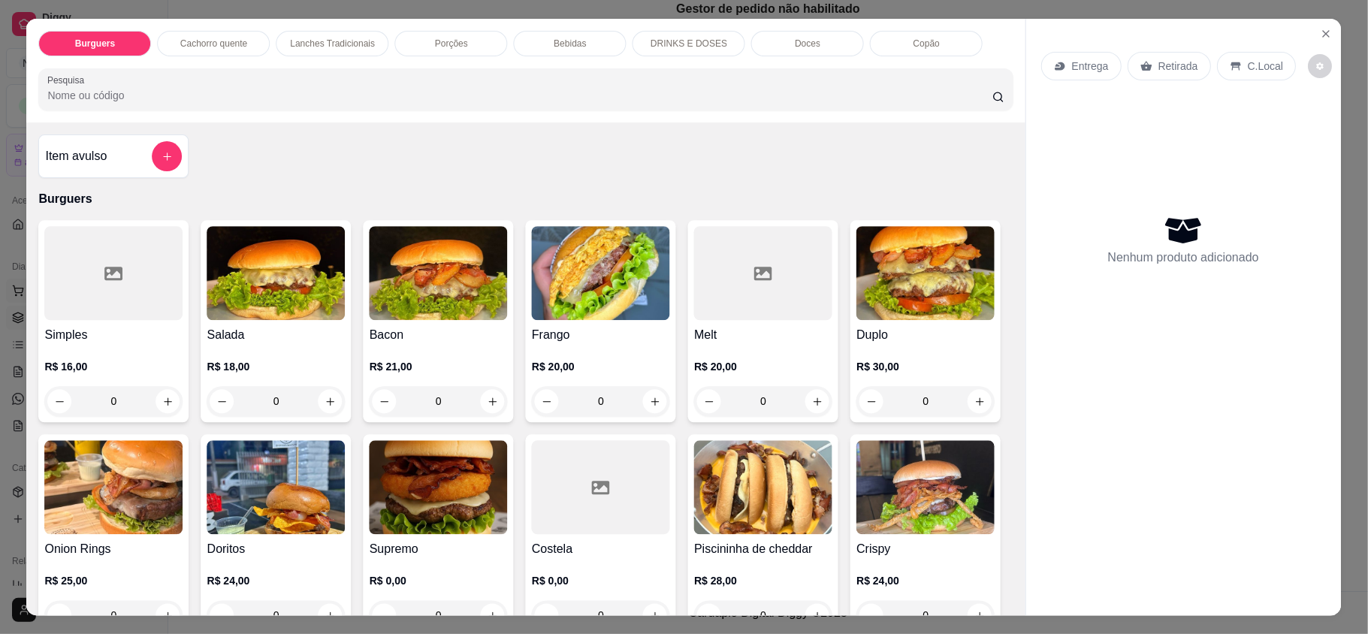 This screenshot has height=634, width=1368. What do you see at coordinates (926, 44) in the screenshot?
I see `p: Copão` at bounding box center [926, 44].